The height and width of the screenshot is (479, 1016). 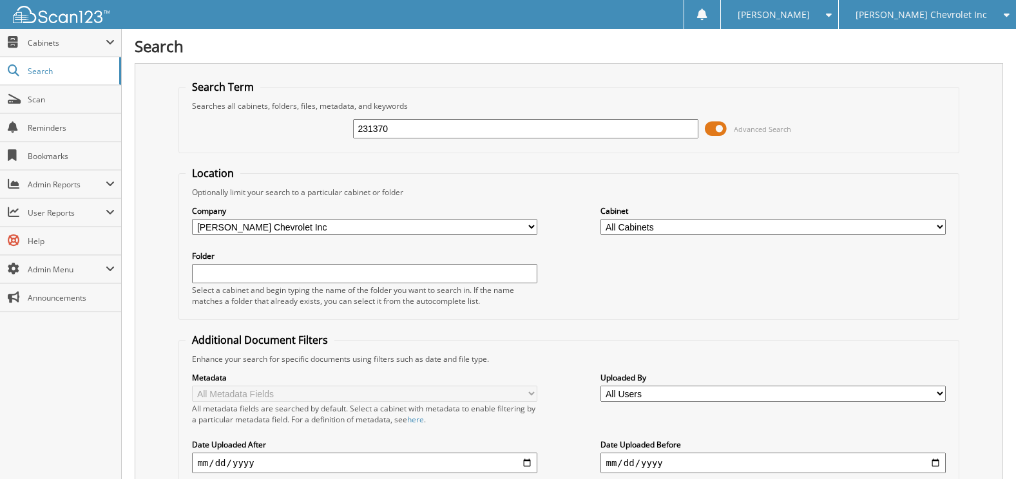 What do you see at coordinates (260, 340) in the screenshot?
I see `legend: Additional Document Filters` at bounding box center [260, 340].